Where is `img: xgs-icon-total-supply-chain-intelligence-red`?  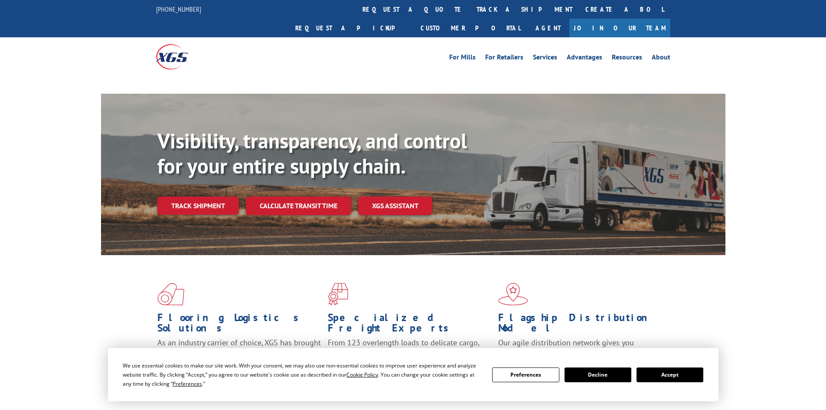
img: xgs-icon-total-supply-chain-intelligence-red is located at coordinates (171, 294).